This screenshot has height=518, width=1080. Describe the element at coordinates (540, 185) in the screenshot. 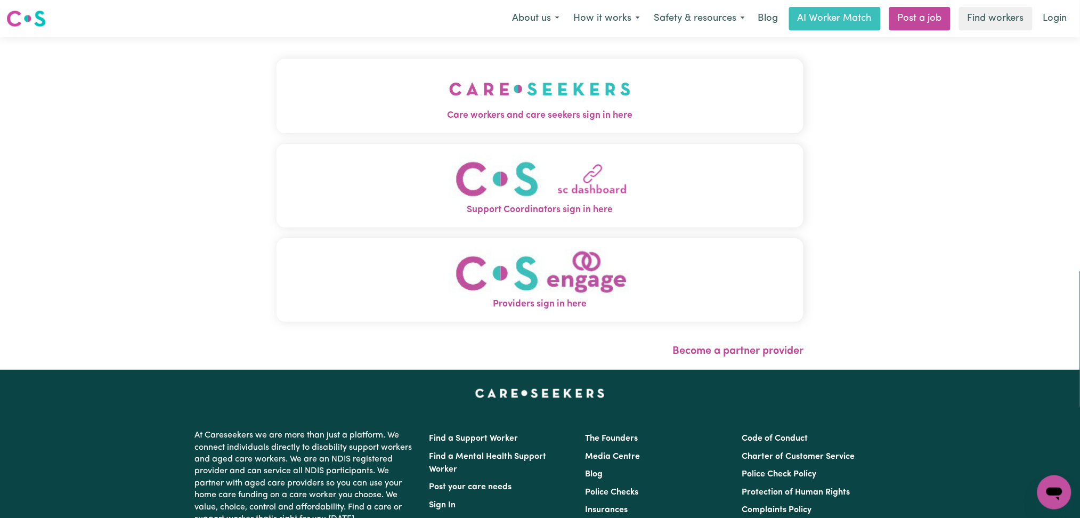

I see `button: Support Coordinators sign in here` at that location.